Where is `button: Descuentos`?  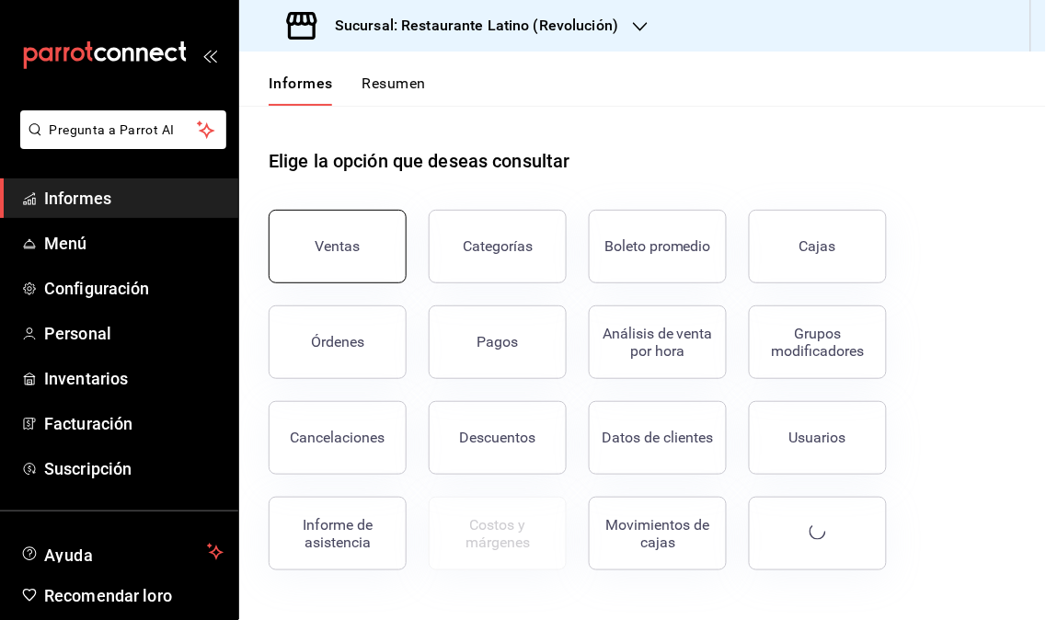 button: Descuentos is located at coordinates (498, 438).